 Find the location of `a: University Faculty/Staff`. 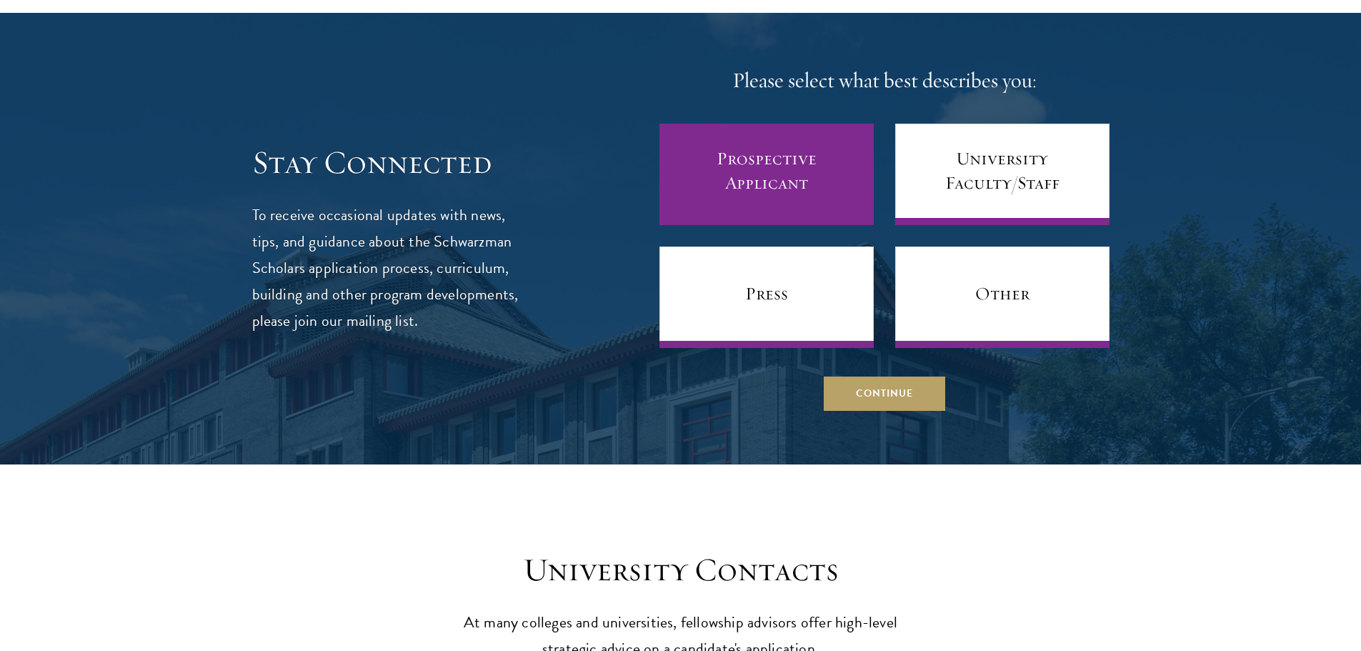

a: University Faculty/Staff is located at coordinates (1002, 174).